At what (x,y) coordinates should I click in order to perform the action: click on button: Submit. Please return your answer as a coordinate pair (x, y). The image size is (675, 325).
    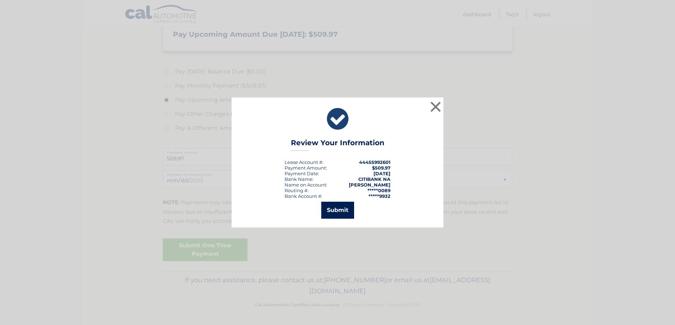
    Looking at the image, I should click on (338, 210).